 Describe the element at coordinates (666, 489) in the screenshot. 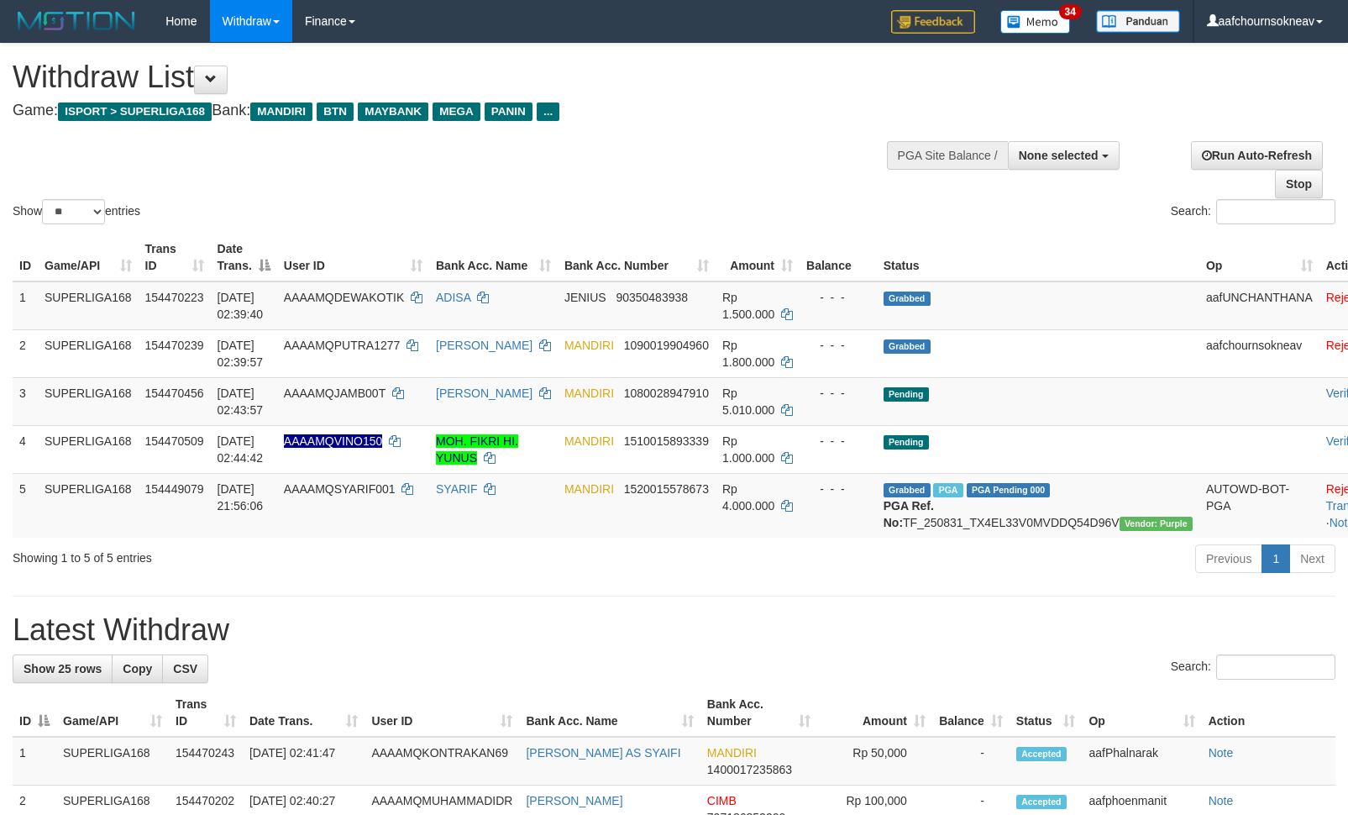

I see `span: Copy 1520015578673 to clipboard` at that location.